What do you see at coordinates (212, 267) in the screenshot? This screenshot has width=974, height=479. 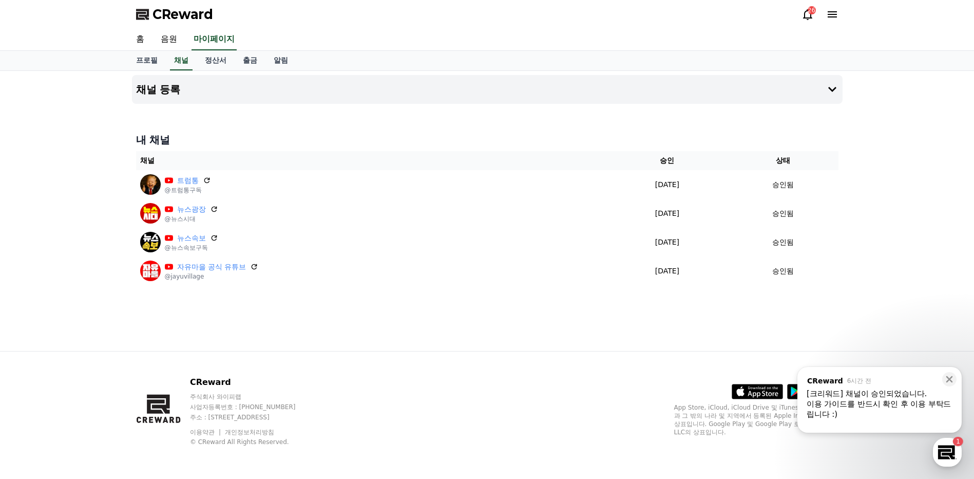 I see `a: 자유마을 공식 유튜브` at bounding box center [212, 267].